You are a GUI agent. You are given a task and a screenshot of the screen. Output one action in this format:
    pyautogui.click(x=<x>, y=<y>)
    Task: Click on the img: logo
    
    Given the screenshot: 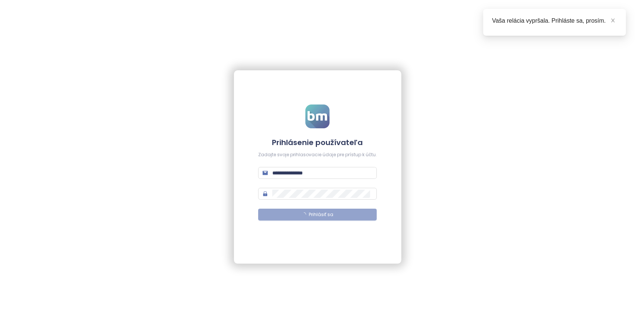 What is the action you would take?
    pyautogui.click(x=317, y=116)
    